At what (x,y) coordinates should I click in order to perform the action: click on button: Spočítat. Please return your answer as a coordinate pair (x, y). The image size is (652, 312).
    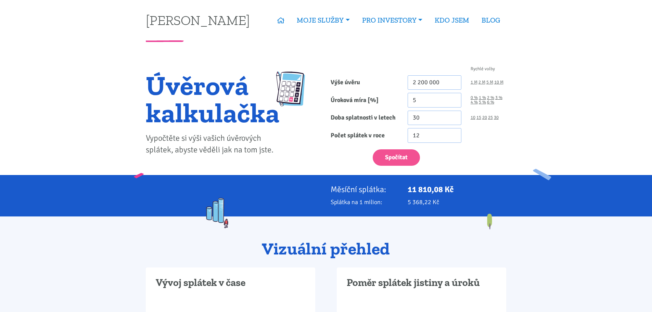
    Looking at the image, I should click on (396, 157).